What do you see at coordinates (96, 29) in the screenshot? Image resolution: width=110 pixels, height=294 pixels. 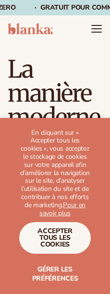 I see `summary: Menu` at bounding box center [96, 29].